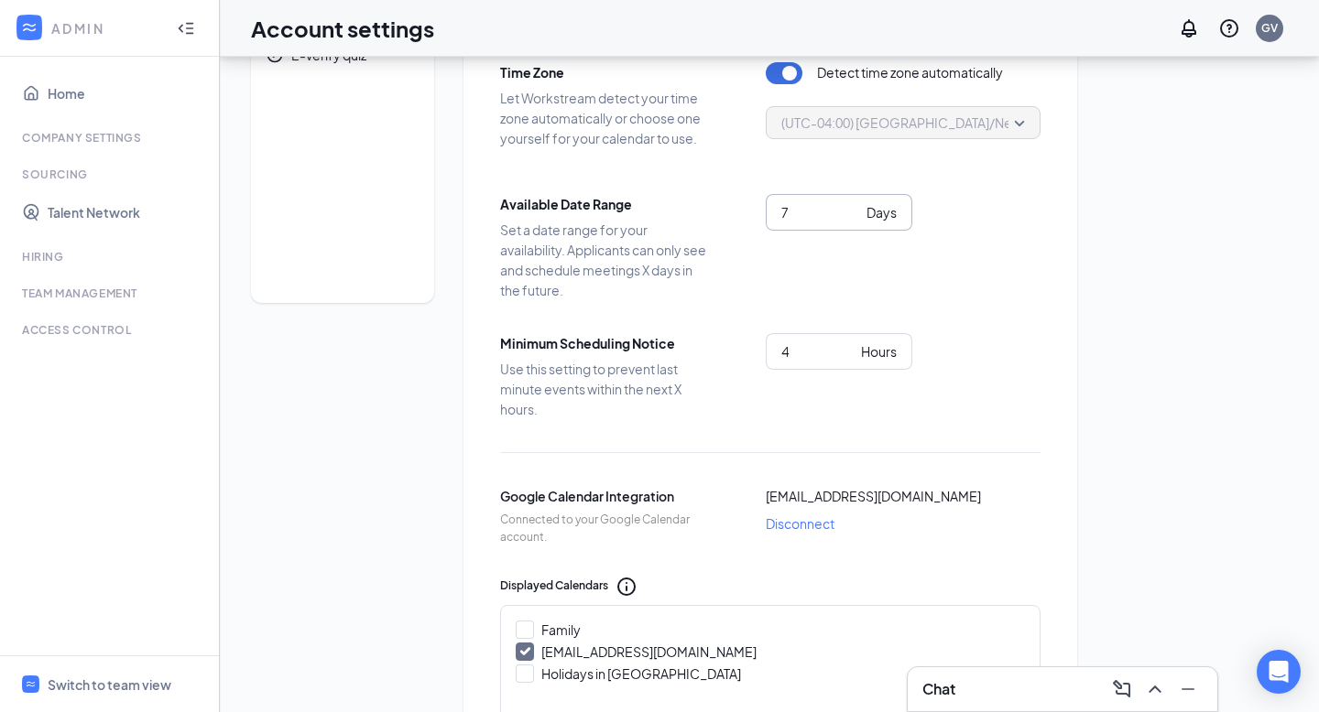 The width and height of the screenshot is (1319, 712). Describe the element at coordinates (605, 529) in the screenshot. I see `span: Connected to your Google Calendar account.` at that location.